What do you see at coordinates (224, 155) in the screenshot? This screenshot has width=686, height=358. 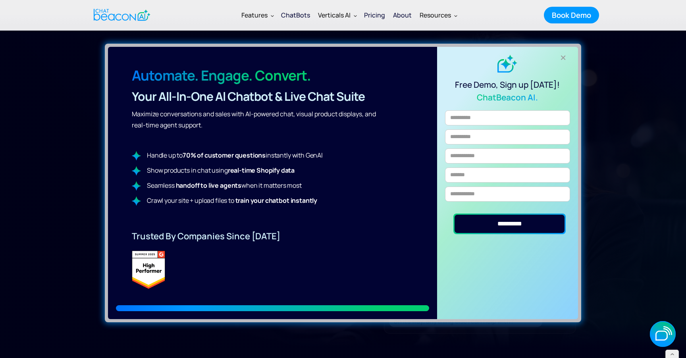 I see `strong: 70% of customer questions` at bounding box center [224, 155].